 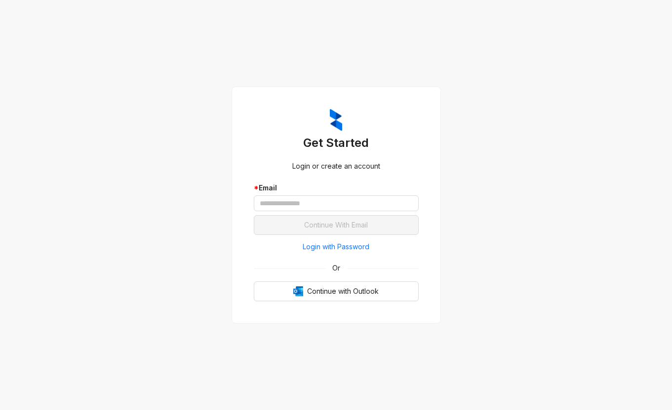 What do you see at coordinates (336, 143) in the screenshot?
I see `h3: Get Started` at bounding box center [336, 143].